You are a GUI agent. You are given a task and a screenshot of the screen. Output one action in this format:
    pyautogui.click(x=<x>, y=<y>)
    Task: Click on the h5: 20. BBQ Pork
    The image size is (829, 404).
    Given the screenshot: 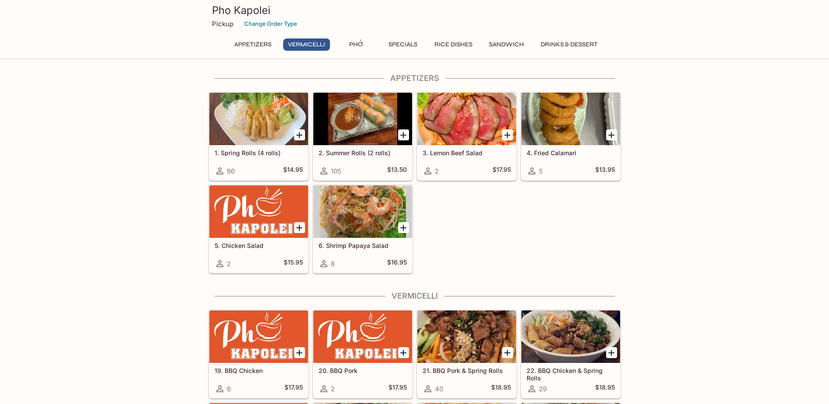 What is the action you would take?
    pyautogui.click(x=363, y=370)
    